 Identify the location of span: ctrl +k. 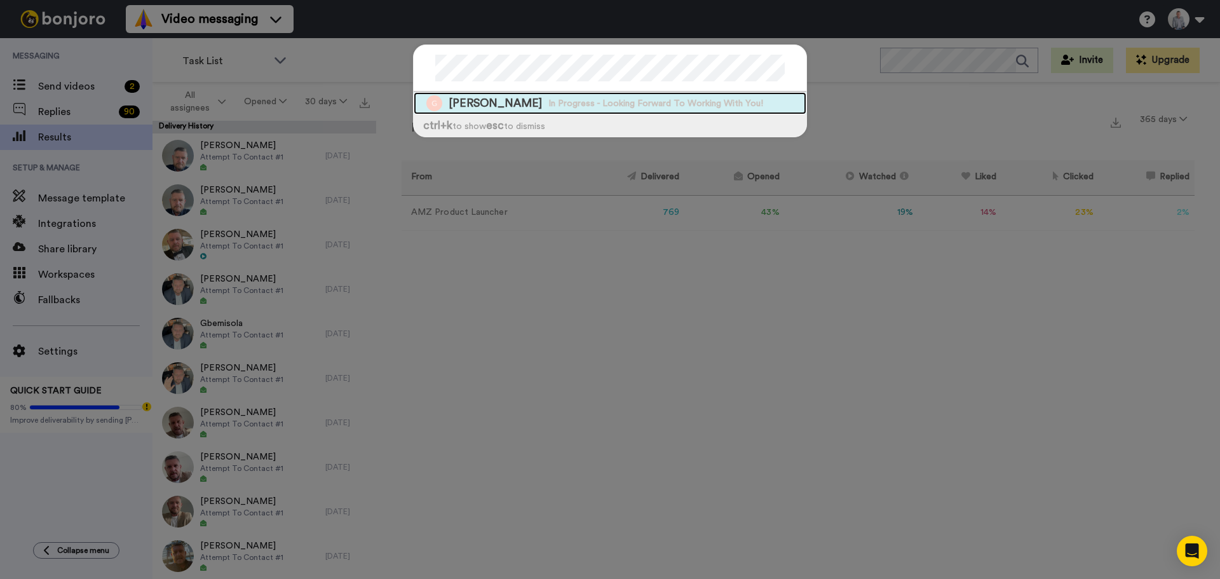
(438, 125).